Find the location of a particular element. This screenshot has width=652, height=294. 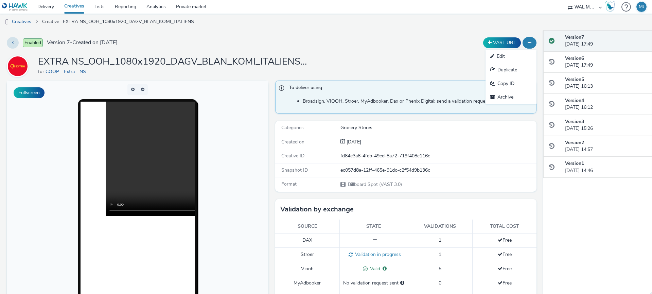

div: MJ is located at coordinates (641, 7).